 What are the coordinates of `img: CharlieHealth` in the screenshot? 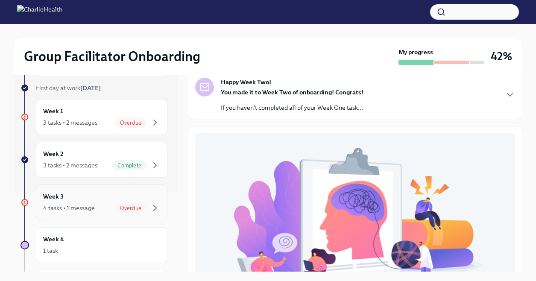 It's located at (40, 12).